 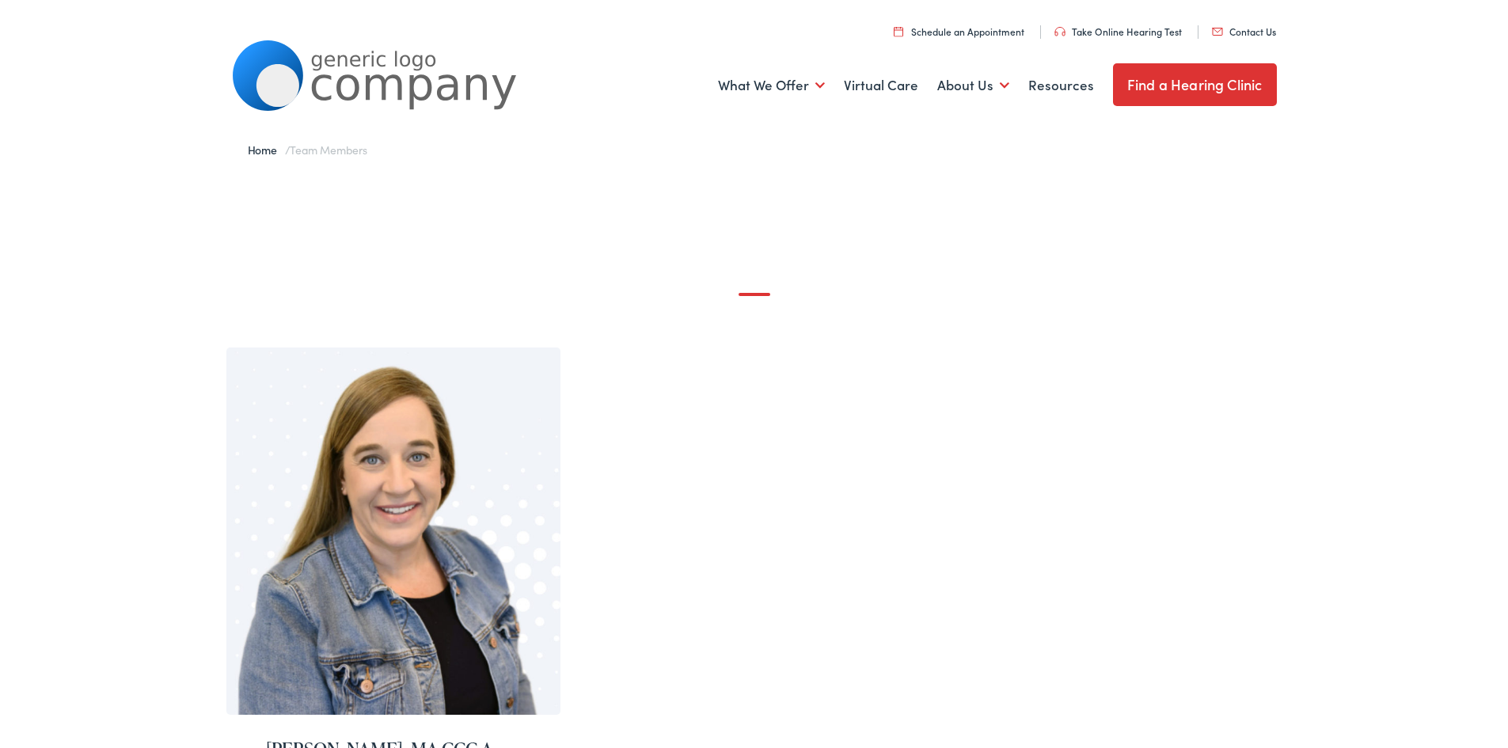 I want to click on a: Take Online Hearing Test, so click(x=1118, y=31).